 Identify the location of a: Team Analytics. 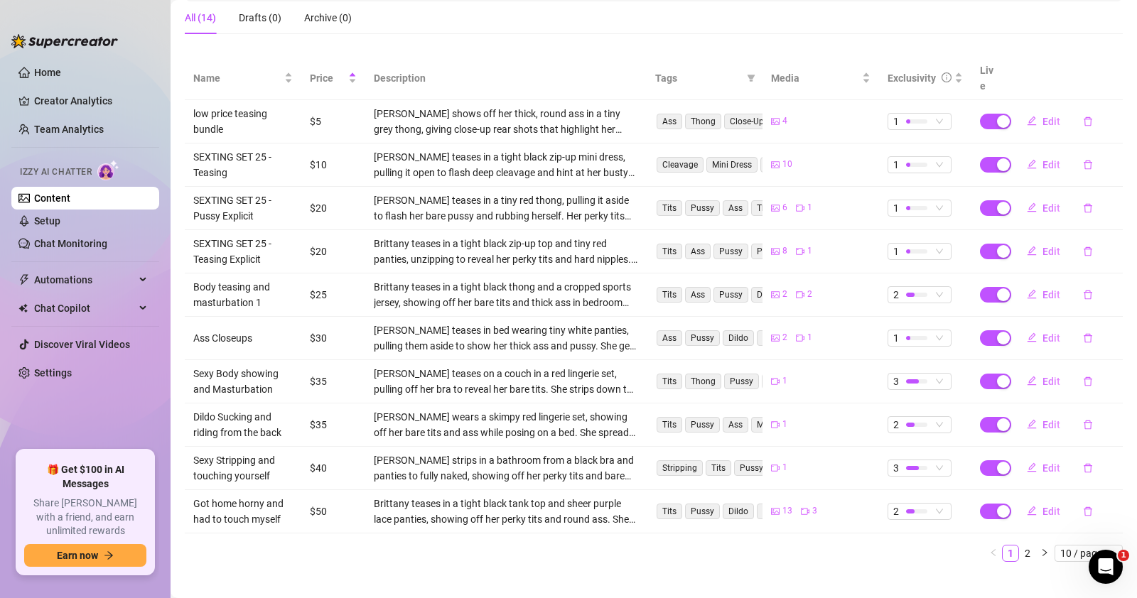
(69, 129).